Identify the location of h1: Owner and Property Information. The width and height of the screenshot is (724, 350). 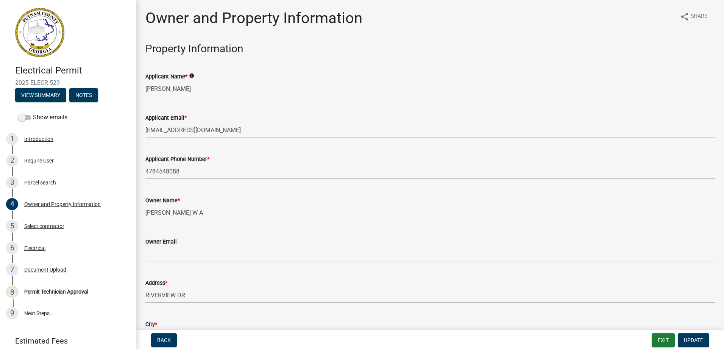
(254, 18).